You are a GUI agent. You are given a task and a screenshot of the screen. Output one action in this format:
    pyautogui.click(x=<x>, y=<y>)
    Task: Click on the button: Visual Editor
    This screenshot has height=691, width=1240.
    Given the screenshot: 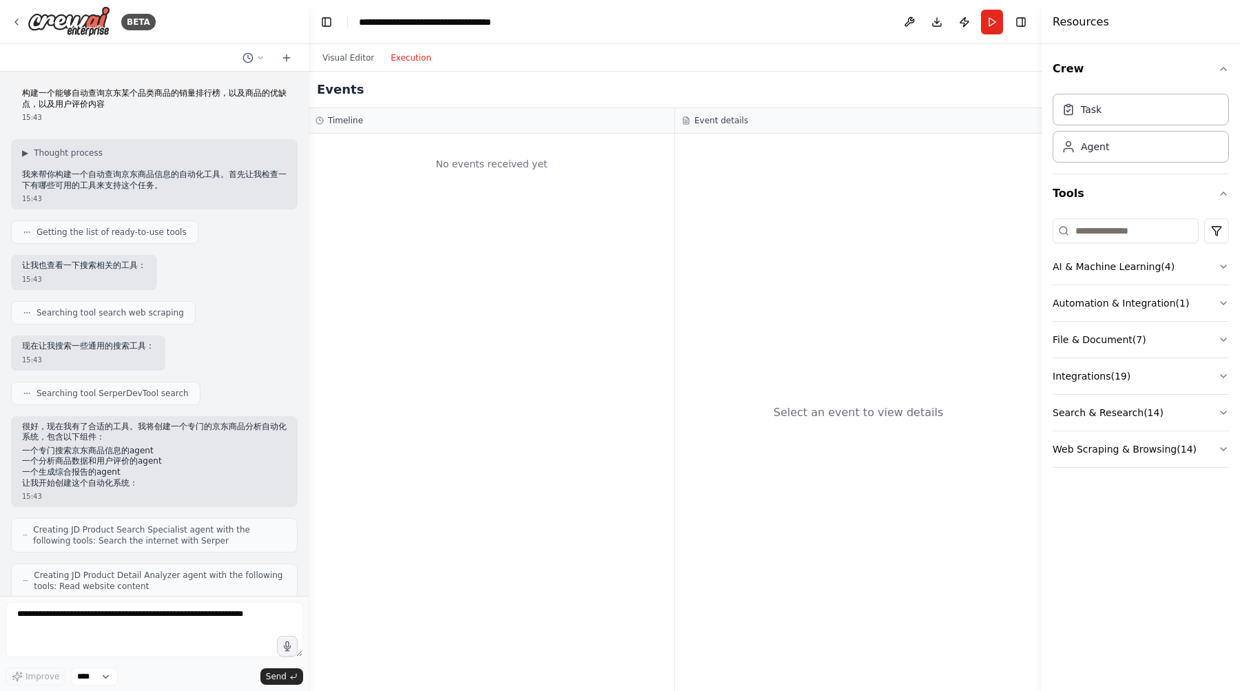 What is the action you would take?
    pyautogui.click(x=348, y=58)
    